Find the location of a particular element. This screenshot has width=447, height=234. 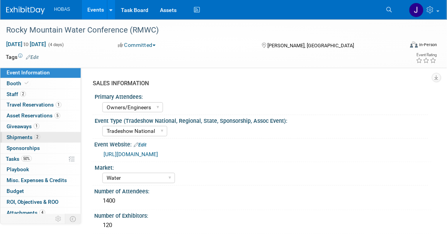

span: Sponsorships is located at coordinates (23, 148).